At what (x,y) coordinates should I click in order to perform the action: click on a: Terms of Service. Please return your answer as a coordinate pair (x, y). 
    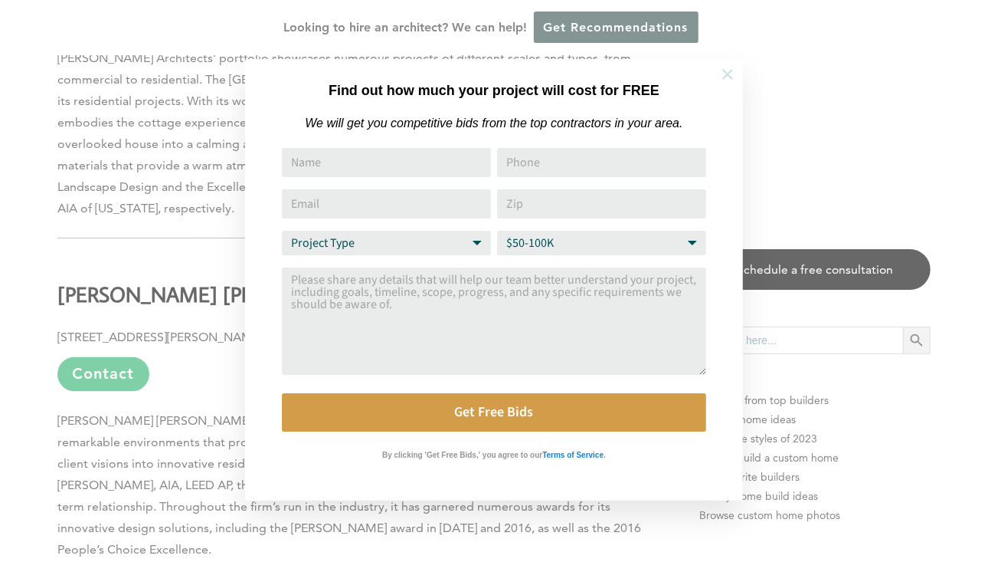
    Looking at the image, I should click on (573, 453).